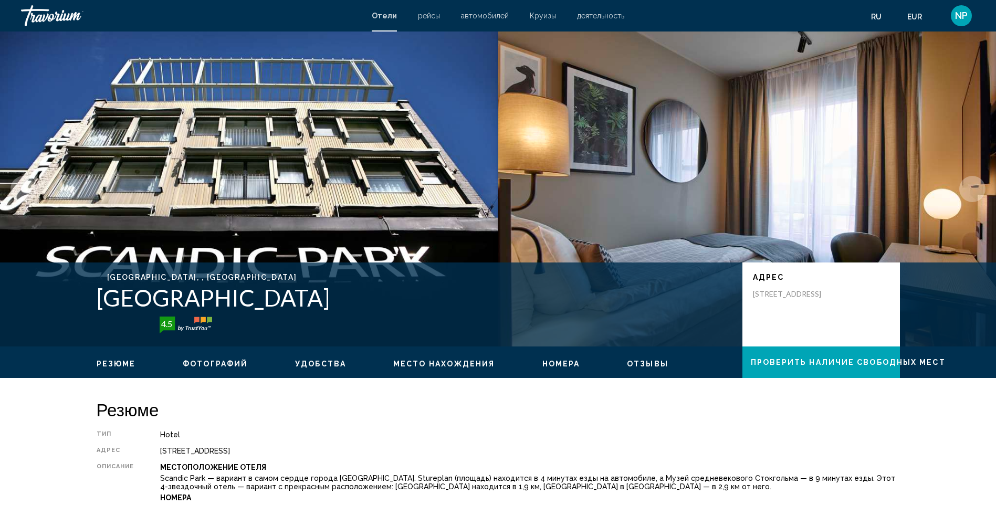  I want to click on span: Номера, so click(561, 364).